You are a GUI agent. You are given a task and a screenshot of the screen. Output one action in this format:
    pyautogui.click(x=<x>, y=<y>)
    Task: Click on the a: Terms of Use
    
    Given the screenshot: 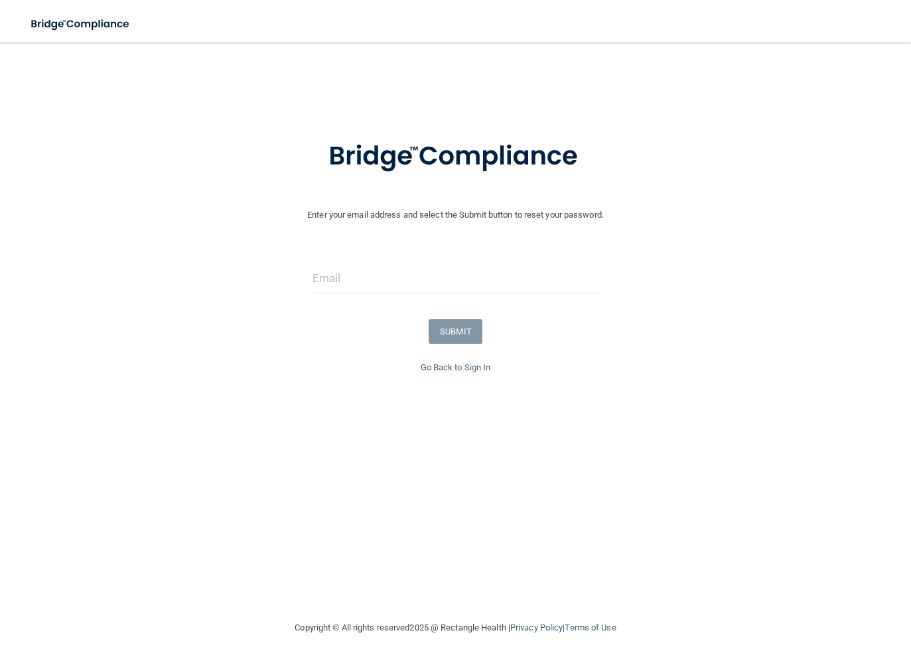 What is the action you would take?
    pyautogui.click(x=590, y=627)
    